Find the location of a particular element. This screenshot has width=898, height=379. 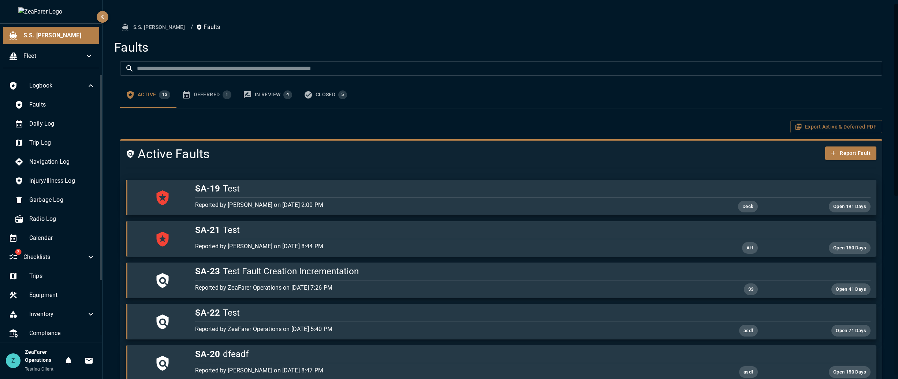

span: Equipment is located at coordinates (62, 295).